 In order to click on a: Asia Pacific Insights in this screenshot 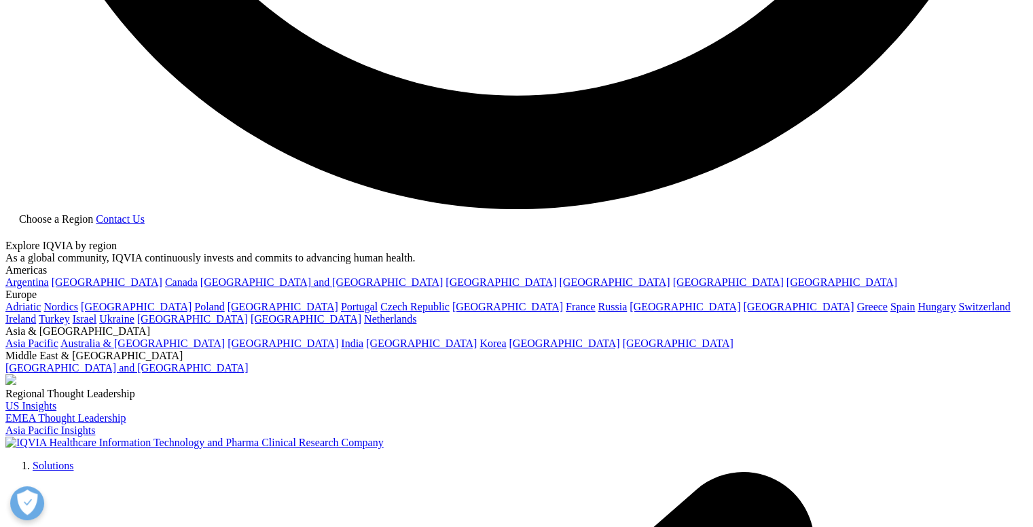, I will do `click(50, 430)`.